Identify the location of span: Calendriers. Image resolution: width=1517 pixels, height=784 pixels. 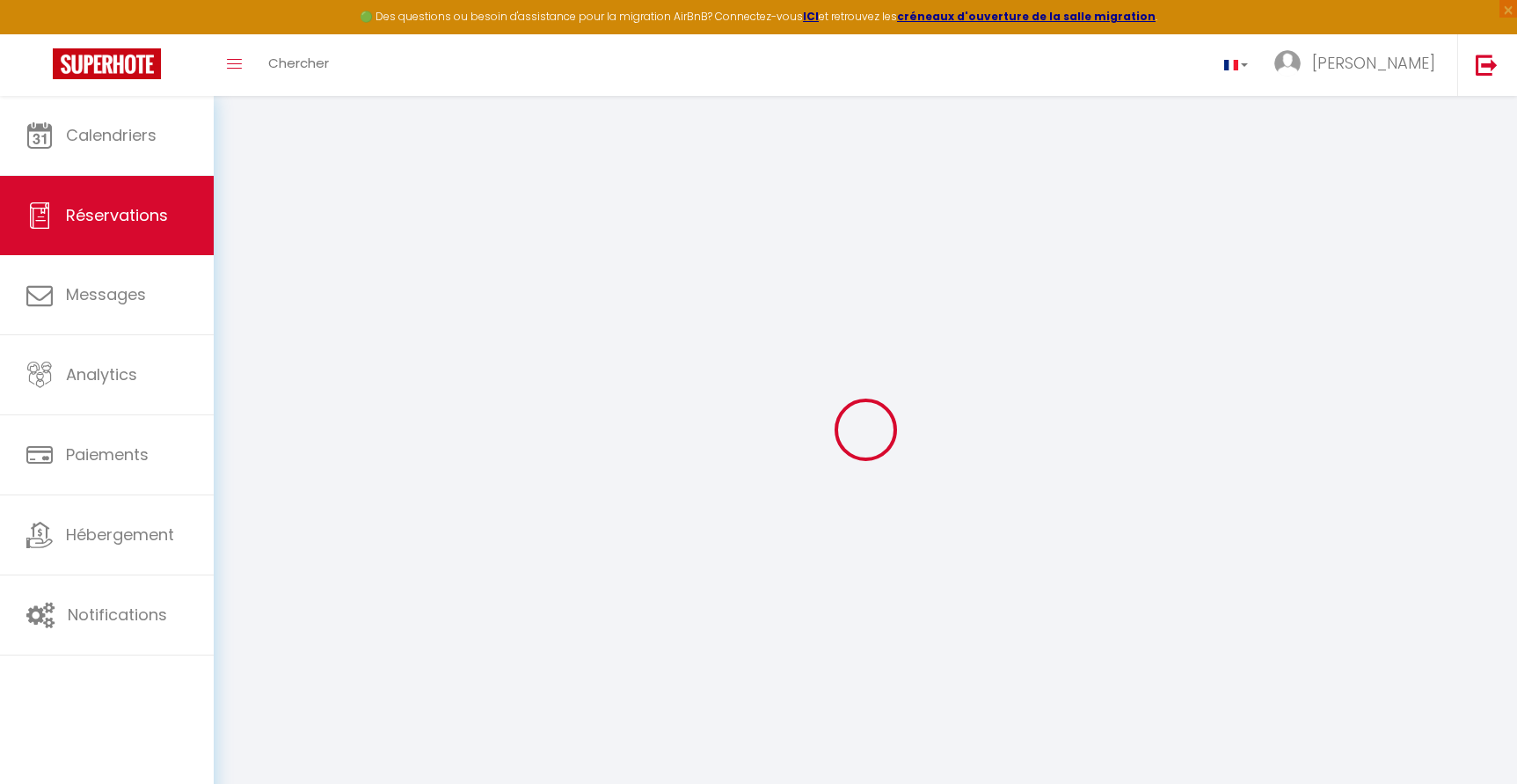
(111, 134).